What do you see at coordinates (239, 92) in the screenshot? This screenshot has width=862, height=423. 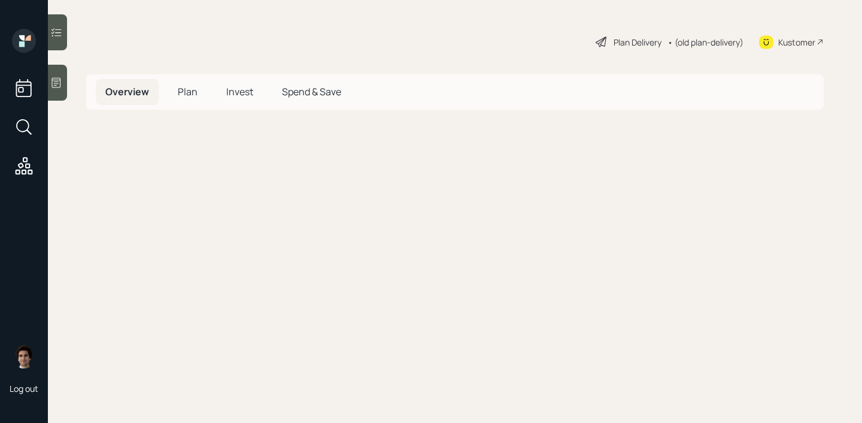 I see `span: Invest` at bounding box center [239, 92].